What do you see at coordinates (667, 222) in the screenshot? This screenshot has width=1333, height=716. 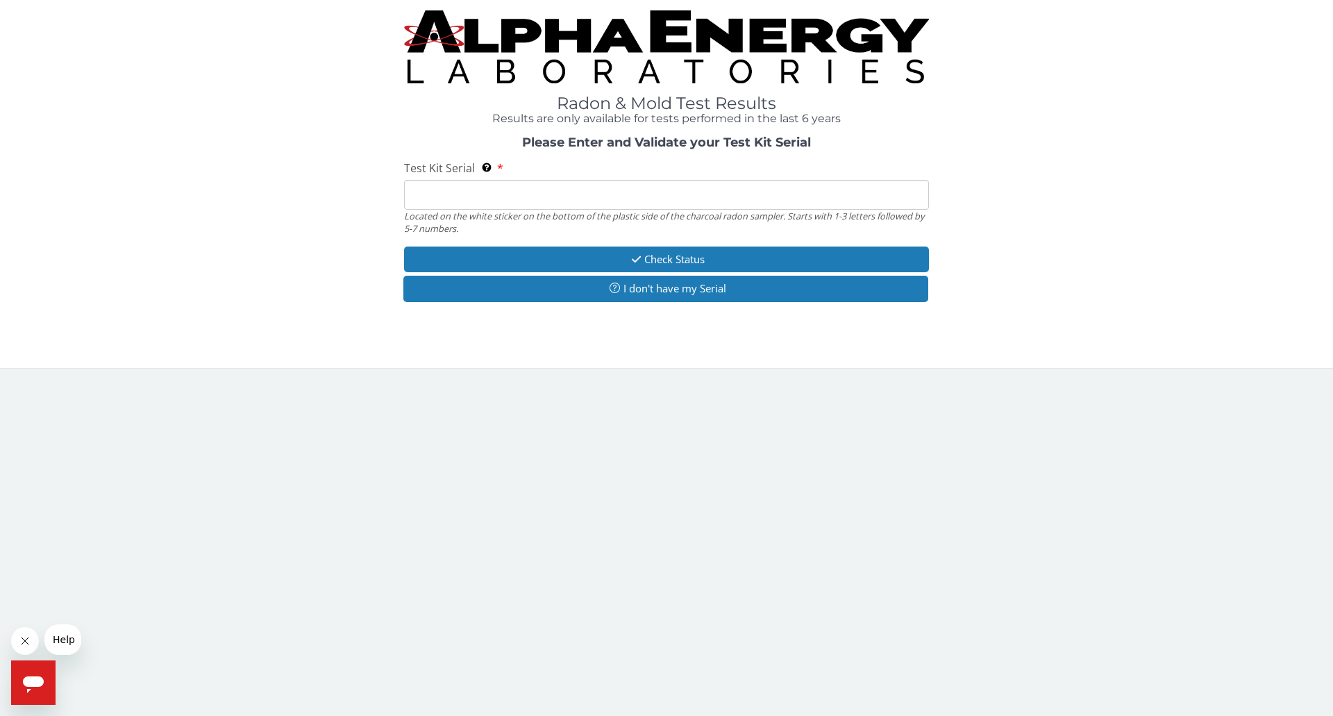 I see `div: Located on the white sticker on the bottom of the plastic side of the charcoal radon sampler. Sta...` at bounding box center [667, 222].